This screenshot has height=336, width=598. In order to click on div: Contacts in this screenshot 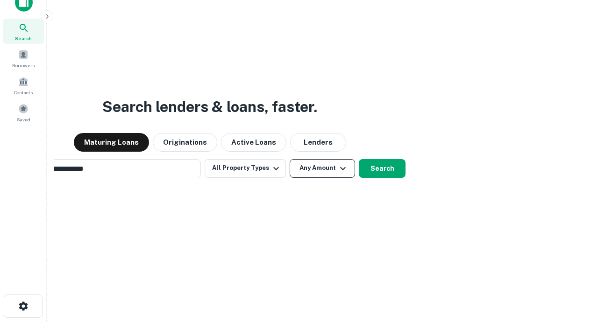, I will do `click(23, 85)`.